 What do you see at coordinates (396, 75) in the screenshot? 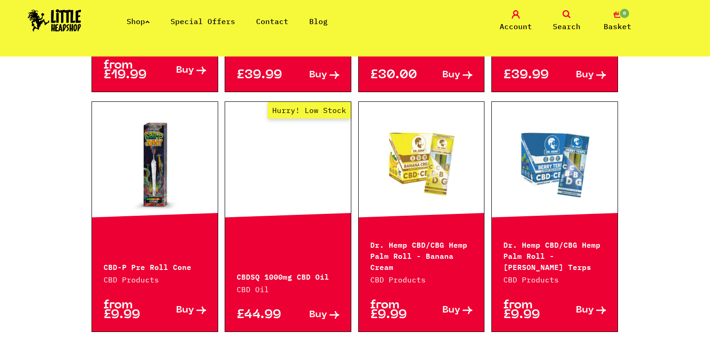
I see `p: £30.00` at bounding box center [396, 75].